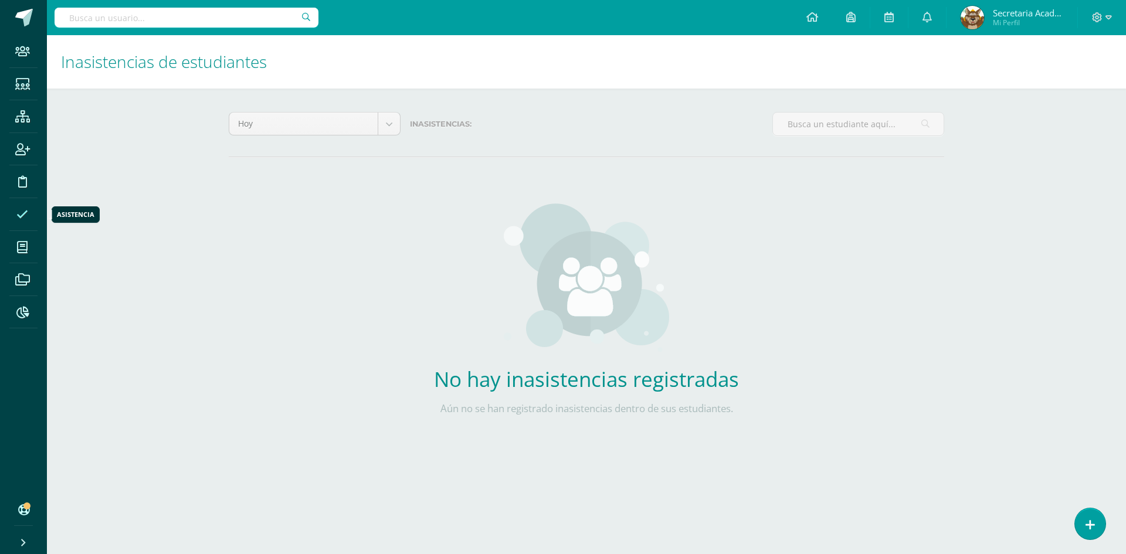 The height and width of the screenshot is (554, 1126). What do you see at coordinates (76, 214) in the screenshot?
I see `div: Asistencia` at bounding box center [76, 214].